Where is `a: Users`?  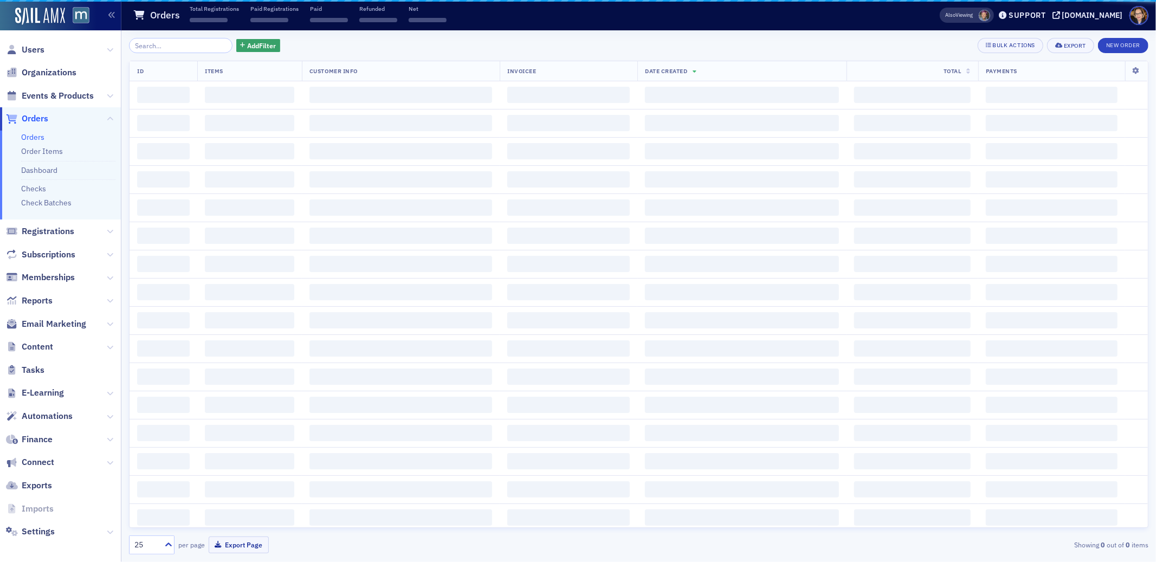 a: Users is located at coordinates (25, 50).